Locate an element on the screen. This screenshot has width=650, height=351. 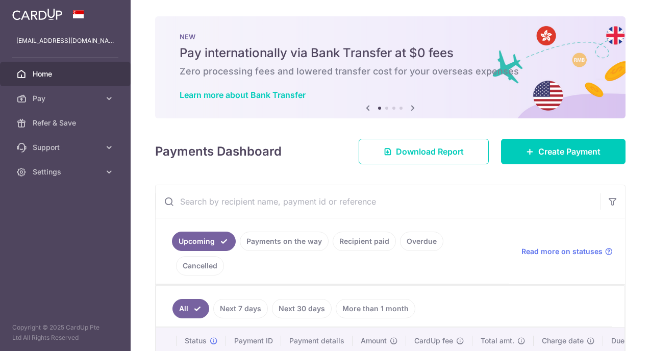
a: Upcoming is located at coordinates (204, 241).